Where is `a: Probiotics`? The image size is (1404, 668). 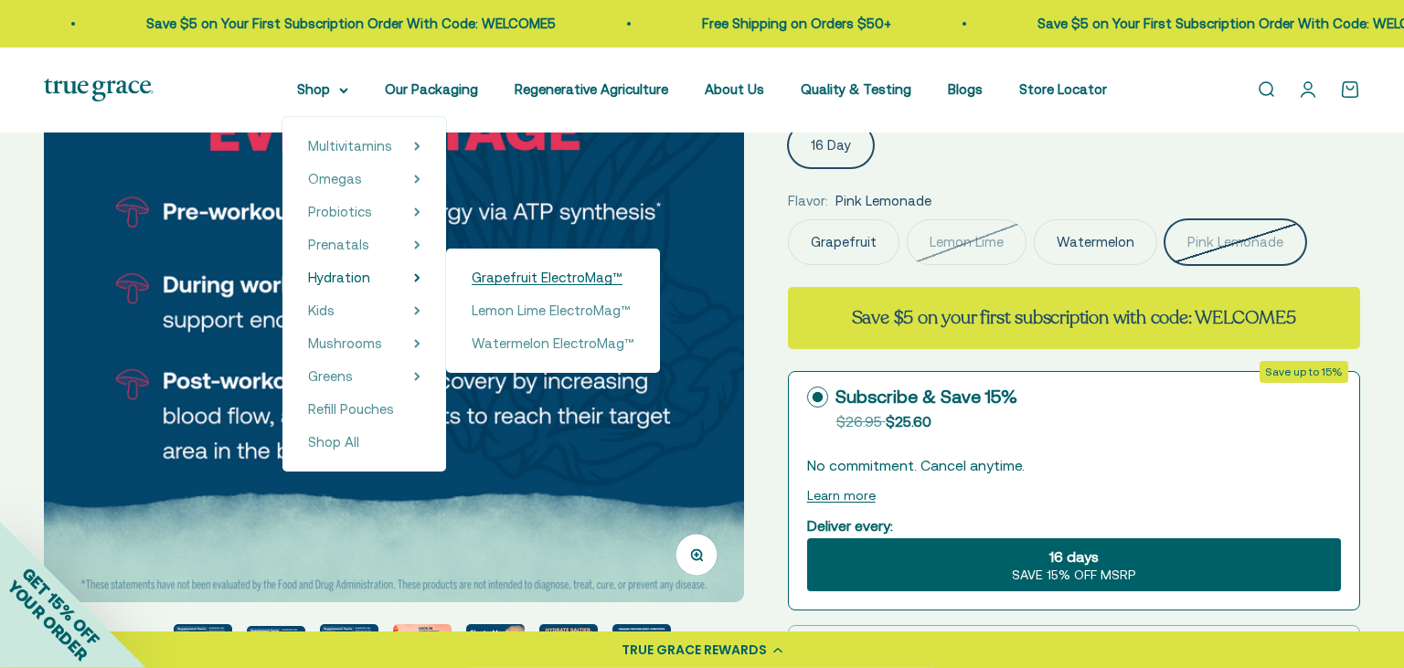
a: Probiotics is located at coordinates (340, 212).